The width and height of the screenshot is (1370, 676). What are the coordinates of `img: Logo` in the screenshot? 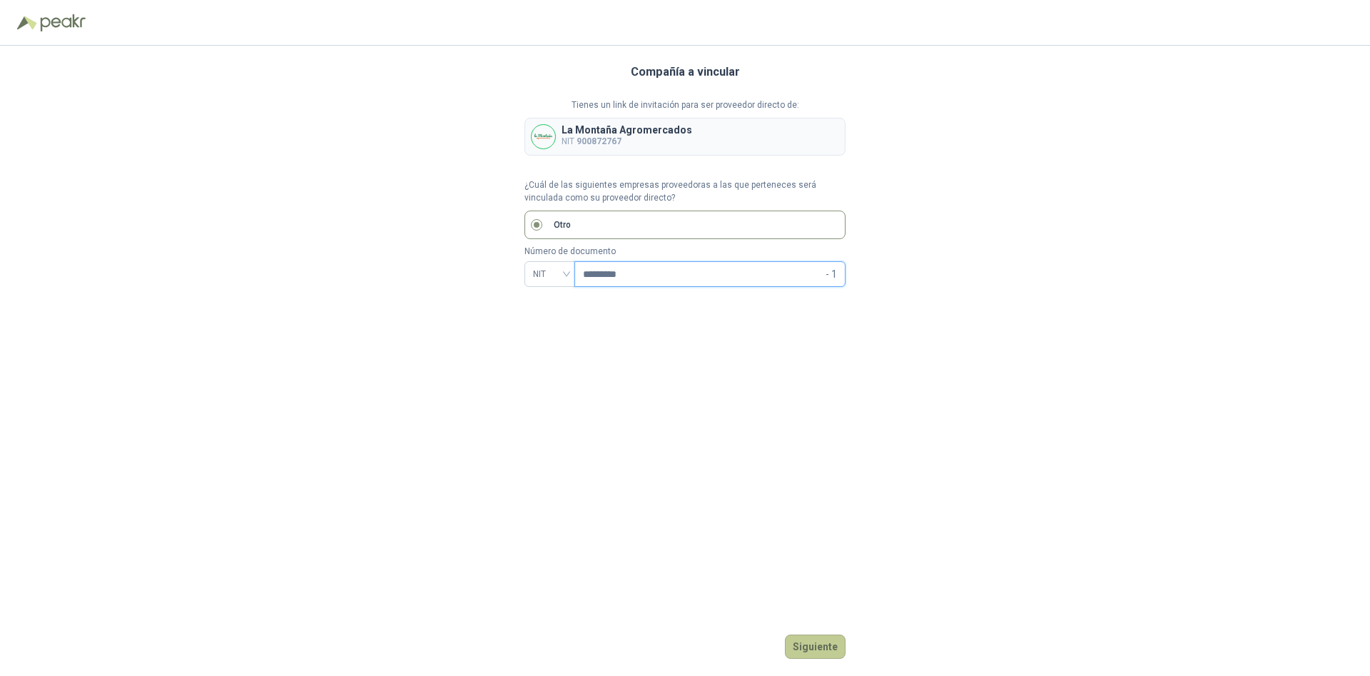 It's located at (27, 23).